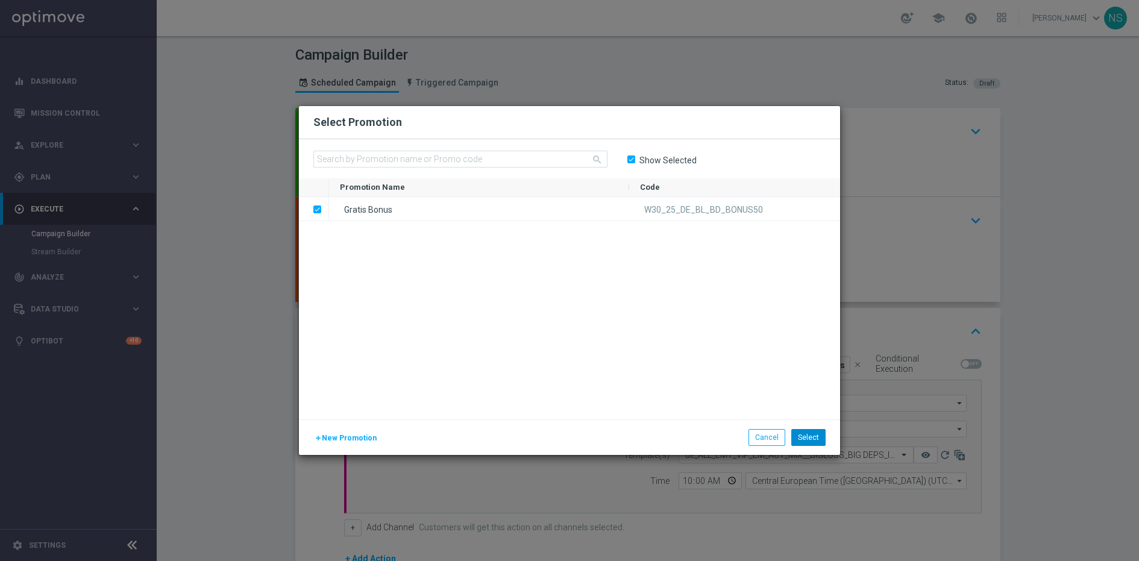  Describe the element at coordinates (650, 187) in the screenshot. I see `span: Code` at that location.